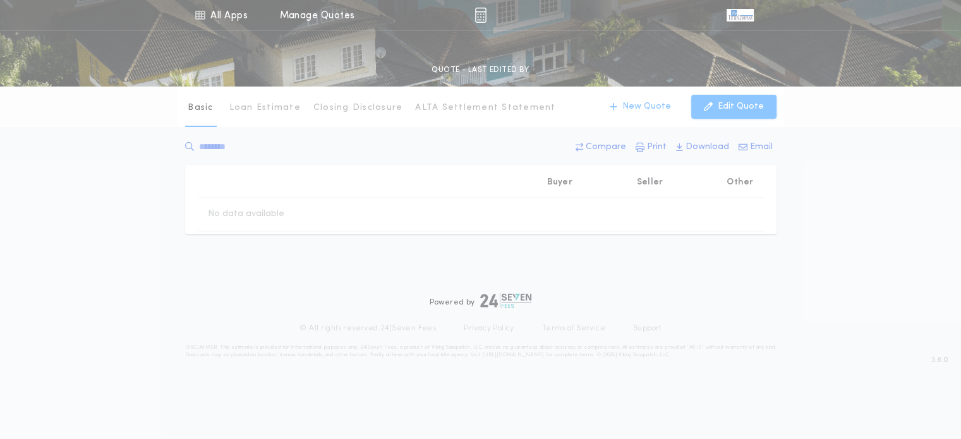  I want to click on p: QUOTE - LAST EDITED BY, so click(480, 70).